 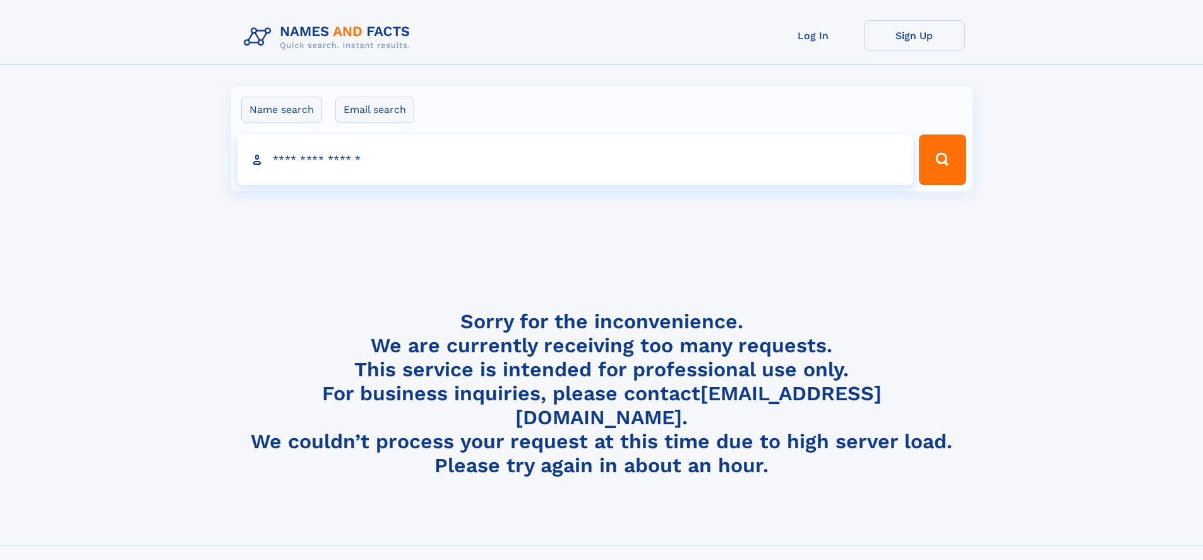 What do you see at coordinates (915, 35) in the screenshot?
I see `a: Sign Up` at bounding box center [915, 35].